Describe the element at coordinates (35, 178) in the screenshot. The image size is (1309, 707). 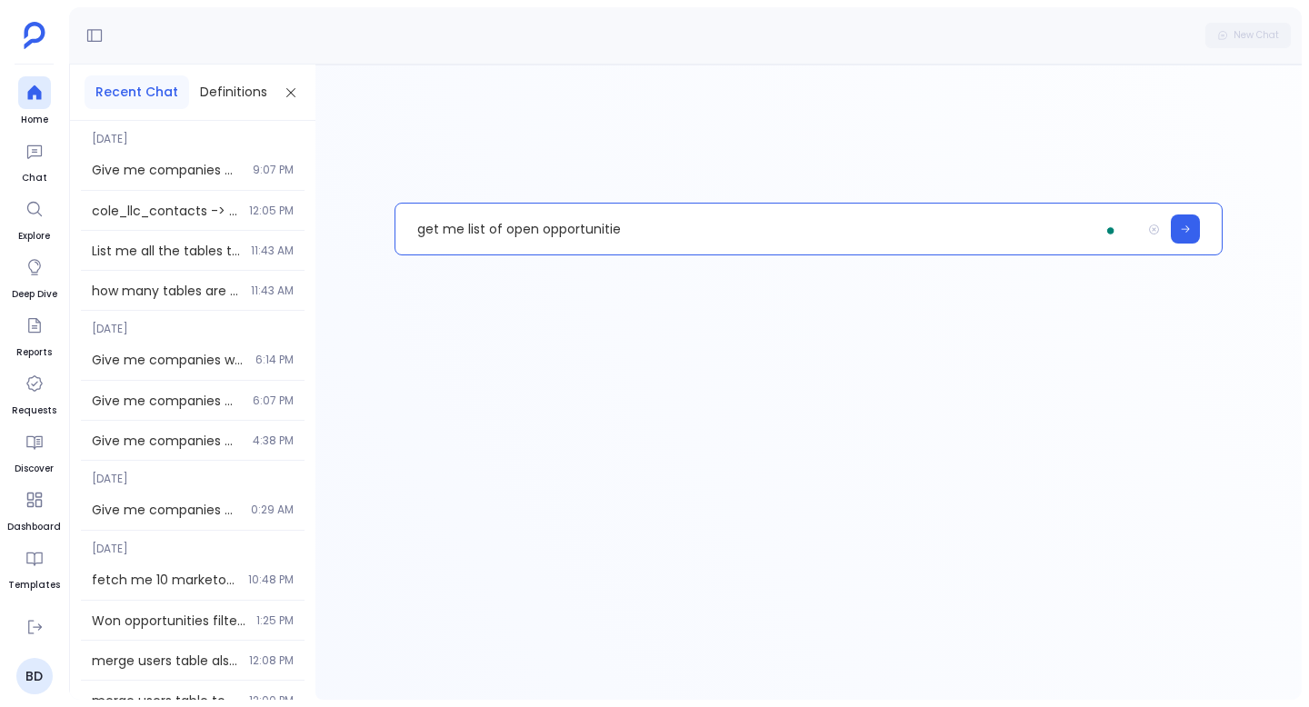
I see `span: Chat` at that location.